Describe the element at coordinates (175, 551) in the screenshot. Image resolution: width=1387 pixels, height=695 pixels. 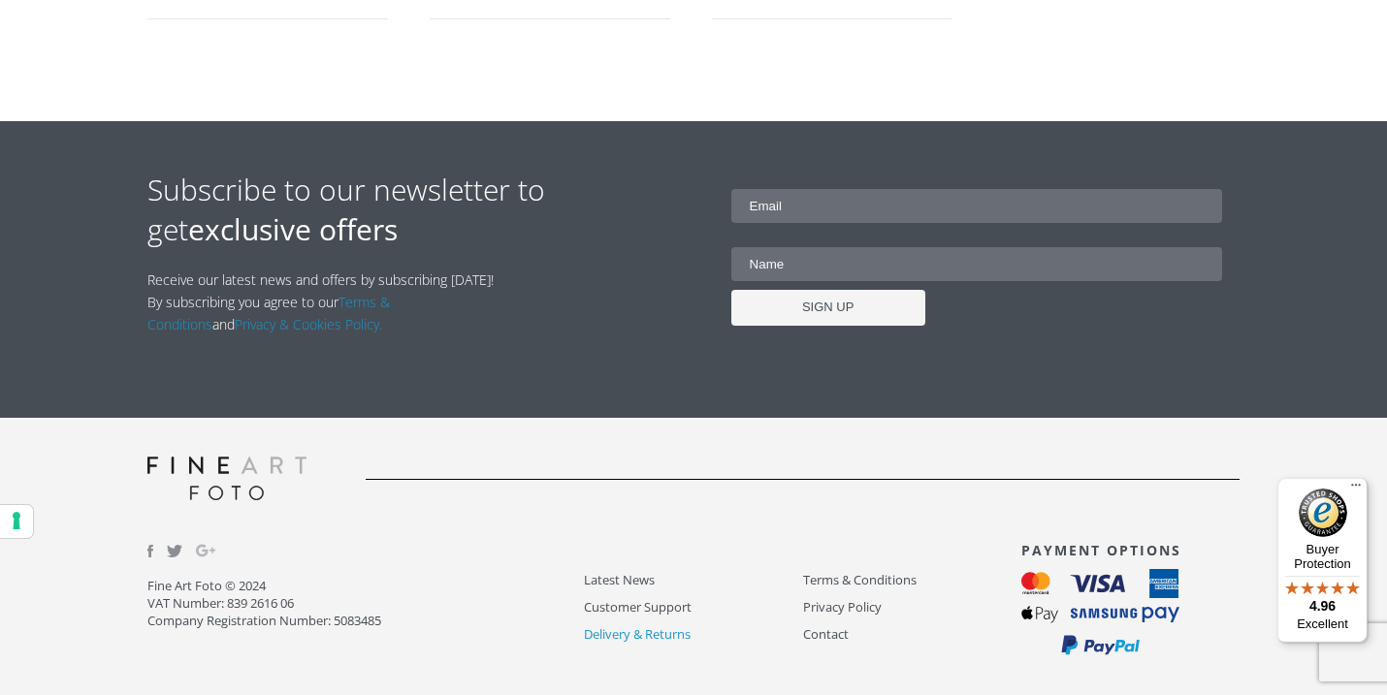
I see `img: twitter.svg` at that location.